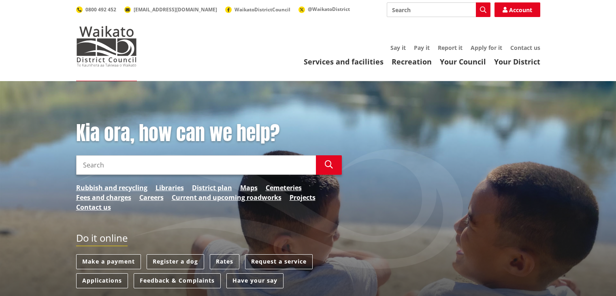 The height and width of the screenshot is (296, 616). What do you see at coordinates (209, 133) in the screenshot?
I see `h1: Kia ora, how can we help?` at bounding box center [209, 133].